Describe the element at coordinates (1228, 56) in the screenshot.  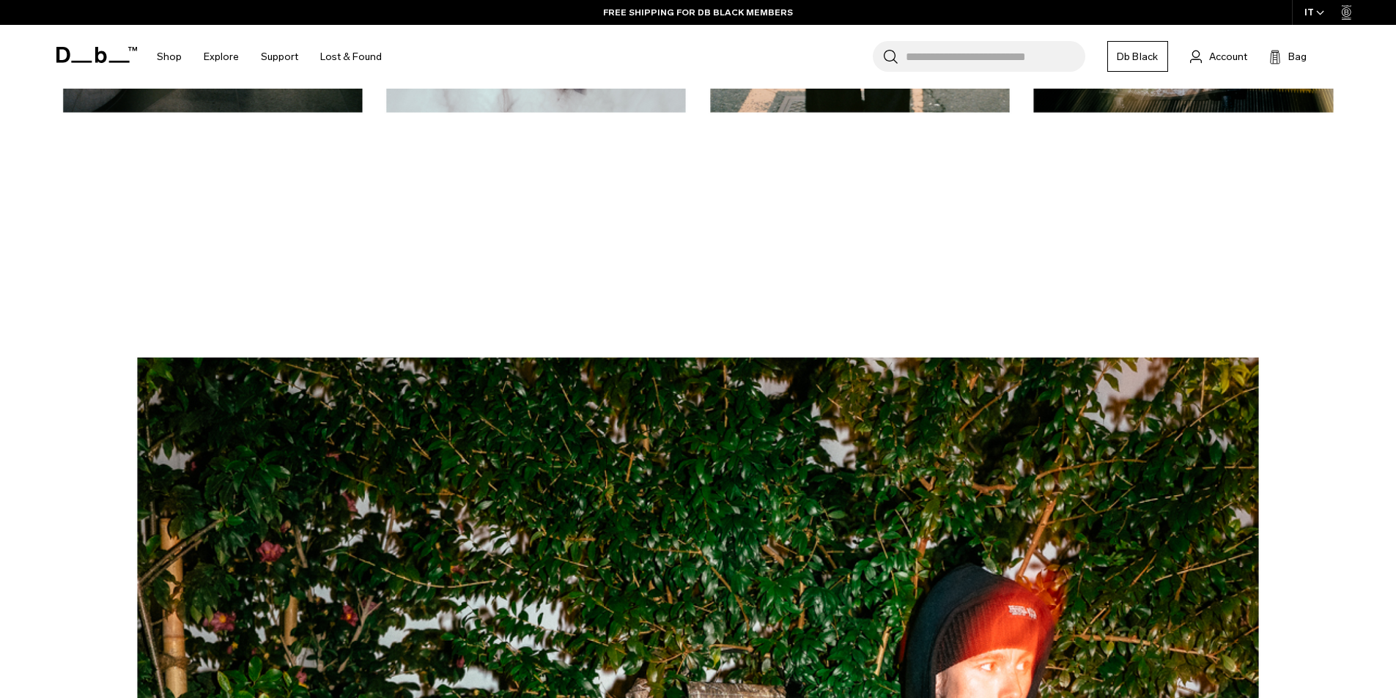
I see `span: Account` at that location.